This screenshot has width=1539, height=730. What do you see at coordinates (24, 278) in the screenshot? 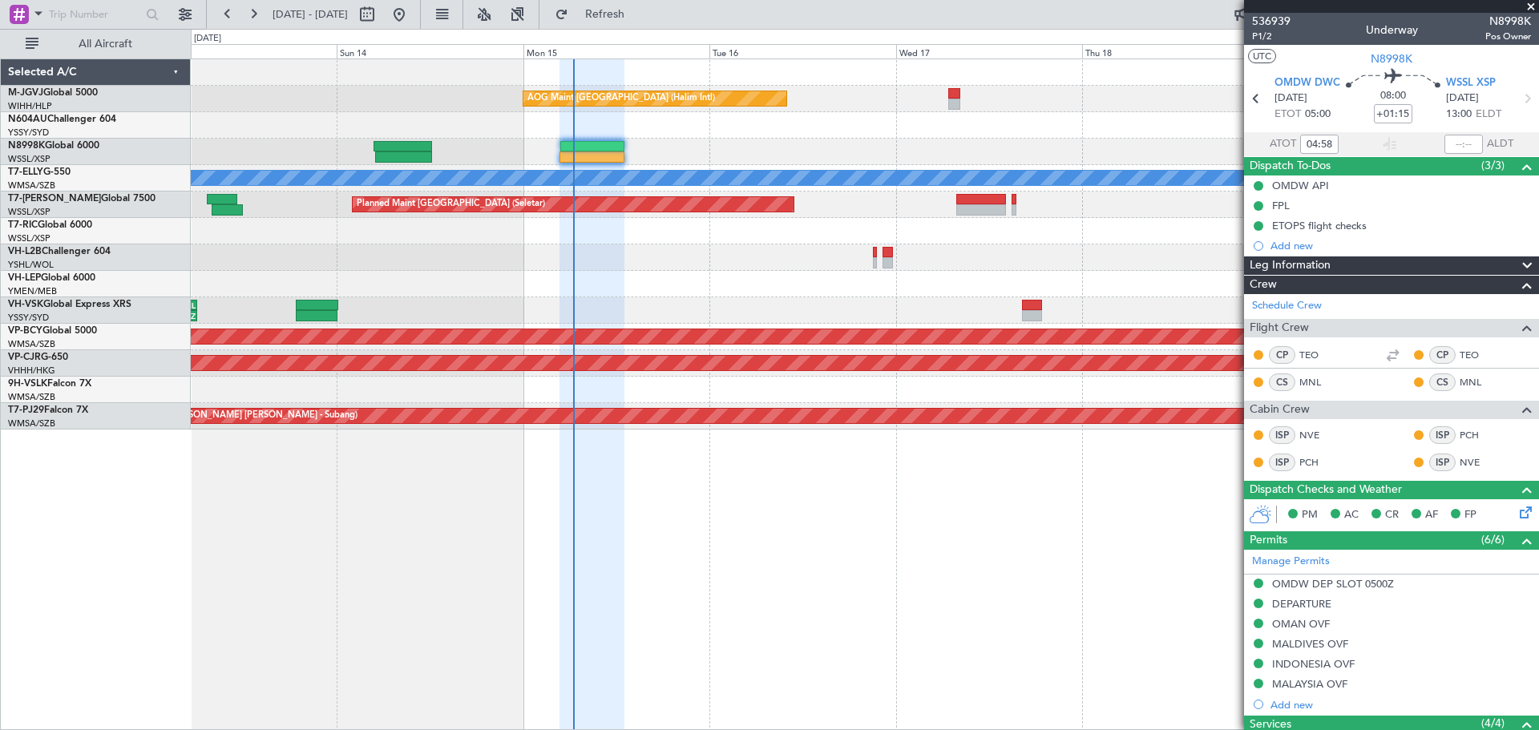
I see `span: VH-LEP` at bounding box center [24, 278].